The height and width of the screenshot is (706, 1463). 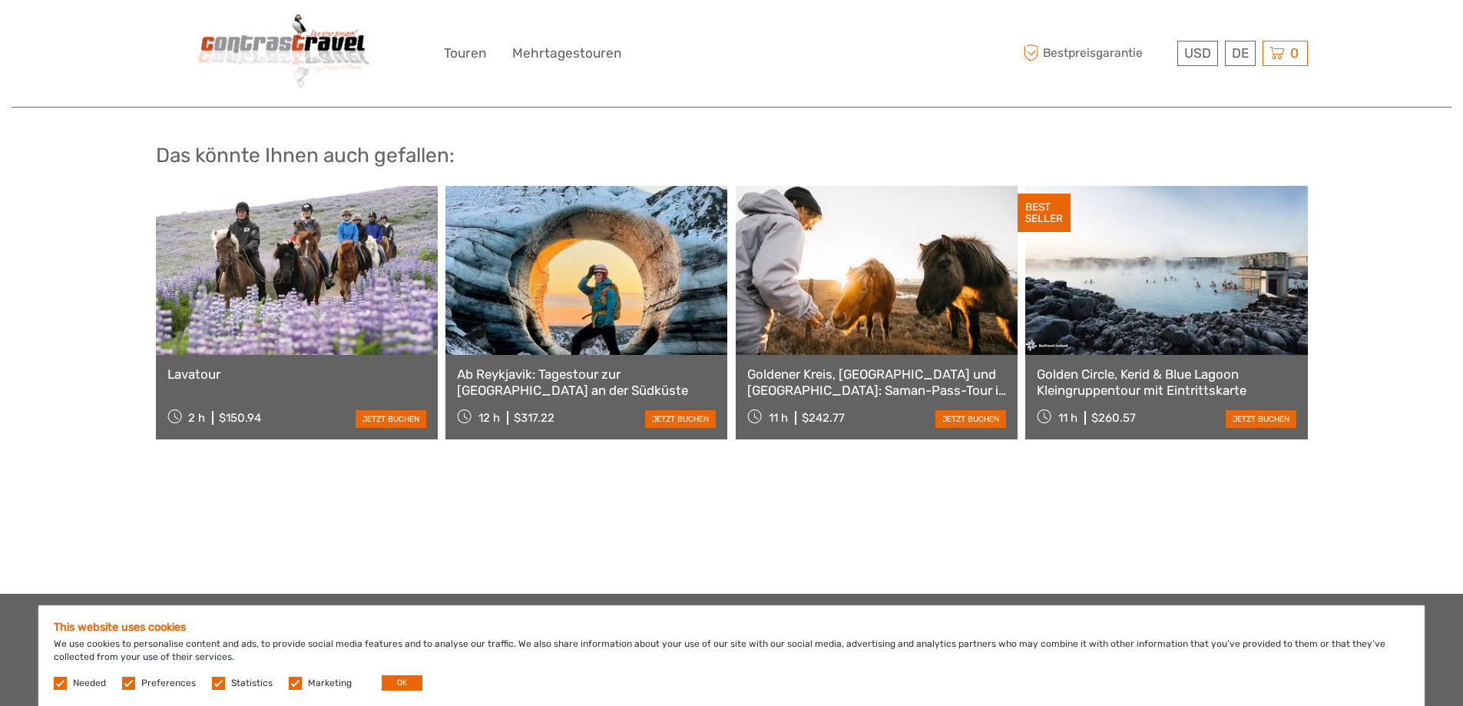 What do you see at coordinates (197, 418) in the screenshot?
I see `span: 2 h` at bounding box center [197, 418].